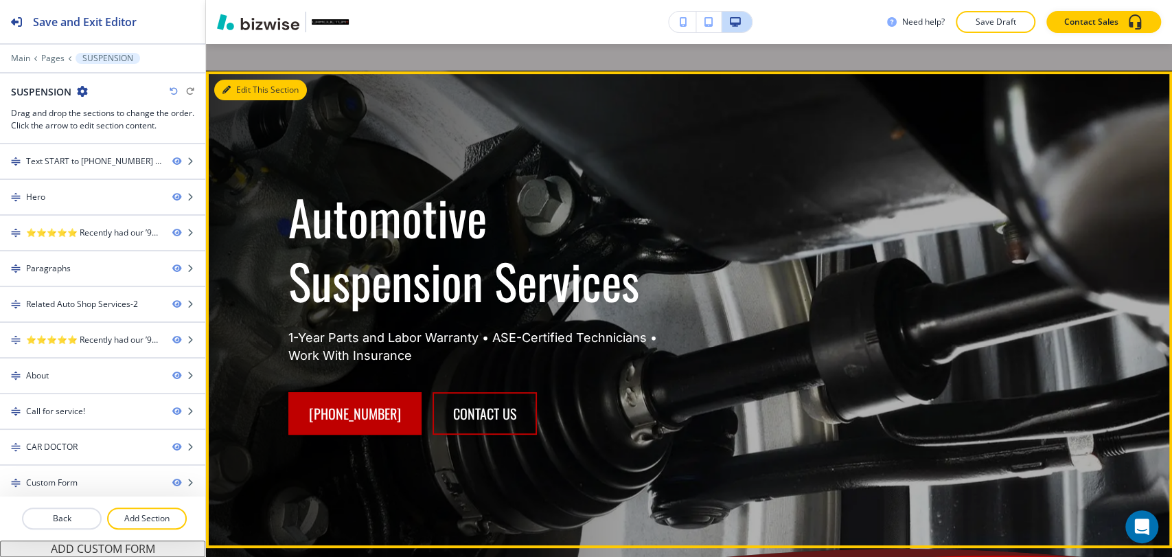 This screenshot has width=1172, height=557. What do you see at coordinates (1091, 22) in the screenshot?
I see `p: Contact Sales` at bounding box center [1091, 22].